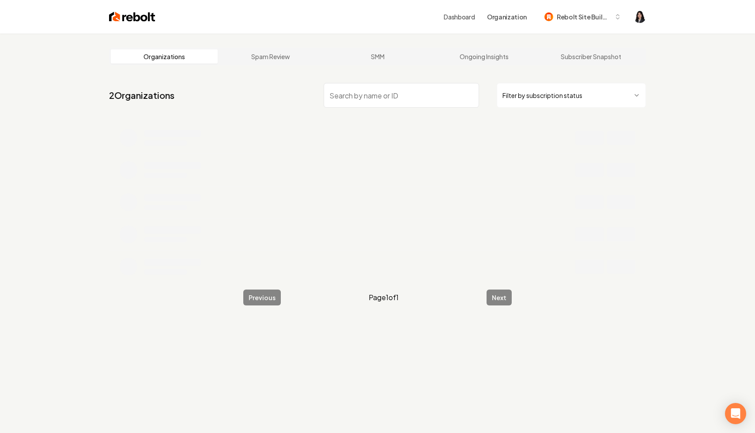 This screenshot has width=755, height=433. Describe the element at coordinates (640, 17) in the screenshot. I see `img: Haley Paramoure` at that location.